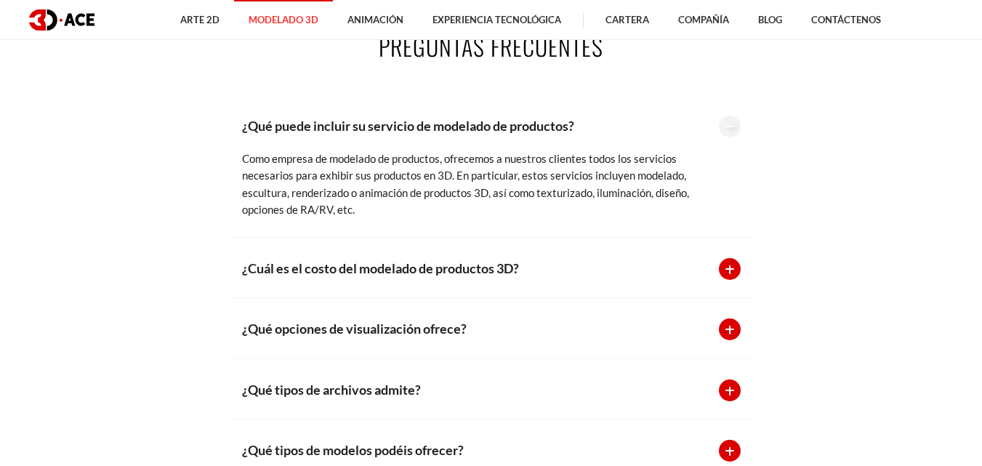 This screenshot has width=982, height=466. Describe the element at coordinates (496, 20) in the screenshot. I see `font: Experiencia tecnológica` at that location.